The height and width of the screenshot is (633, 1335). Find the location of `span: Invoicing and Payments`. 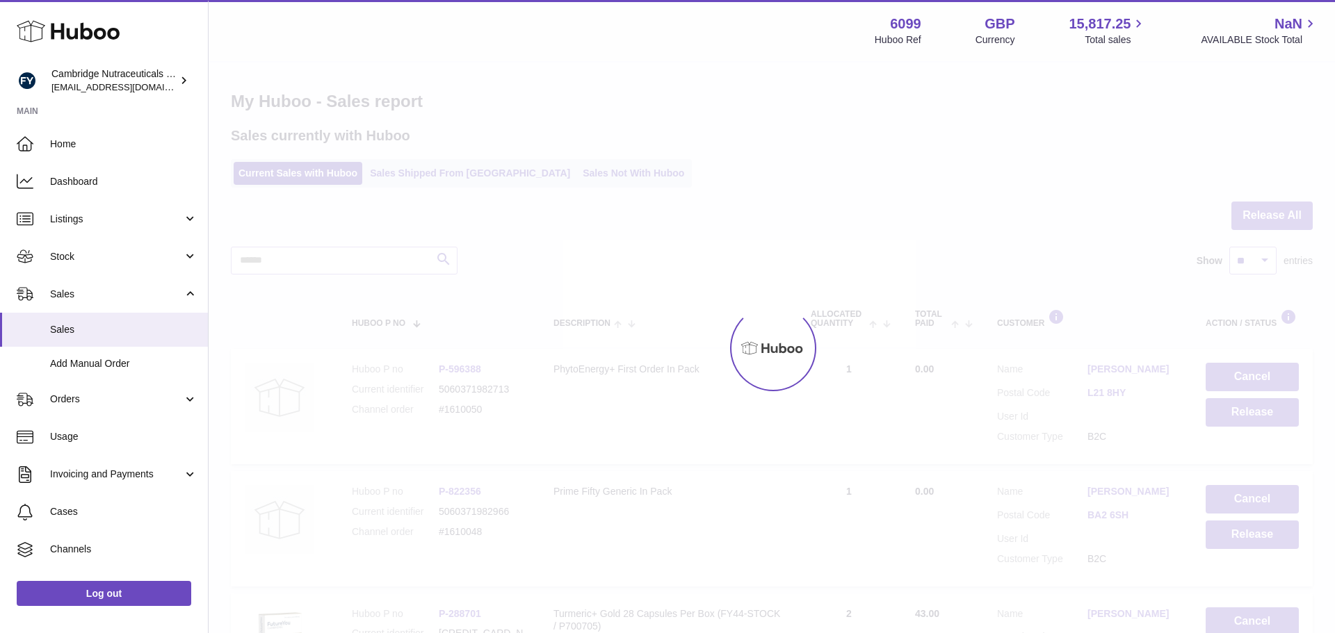

span: Invoicing and Payments is located at coordinates (116, 474).